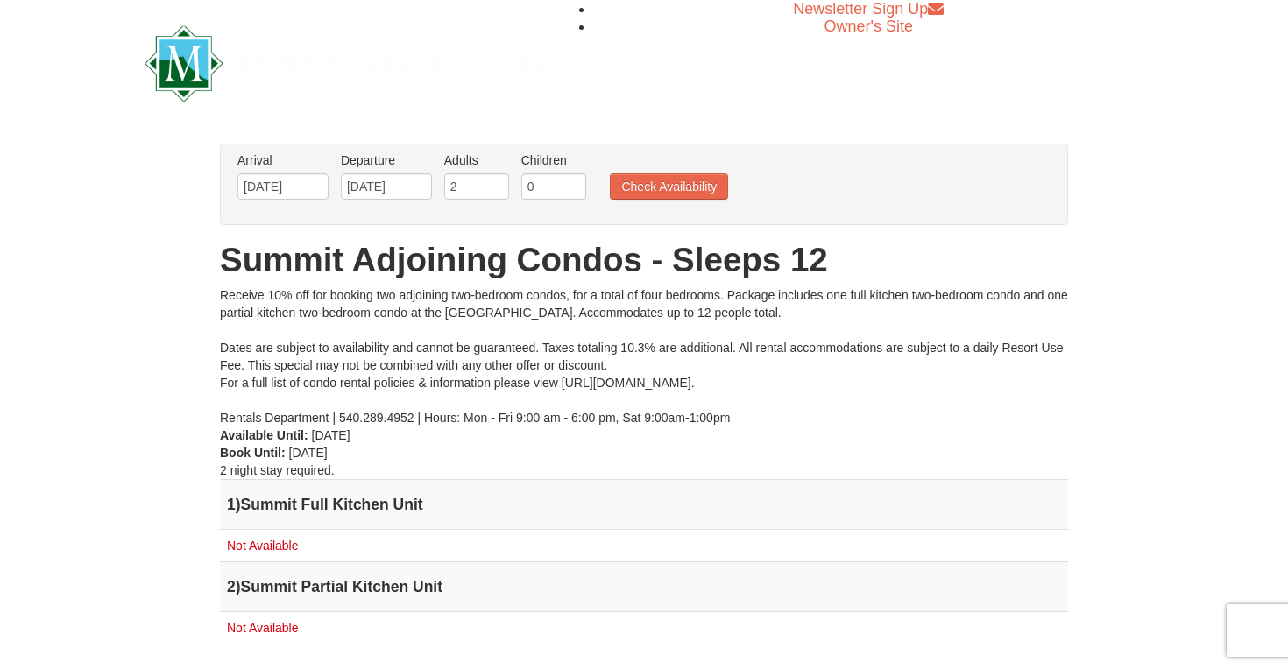 The image size is (1288, 669). What do you see at coordinates (277, 471) in the screenshot?
I see `span: 2 night stay required.` at bounding box center [277, 471].